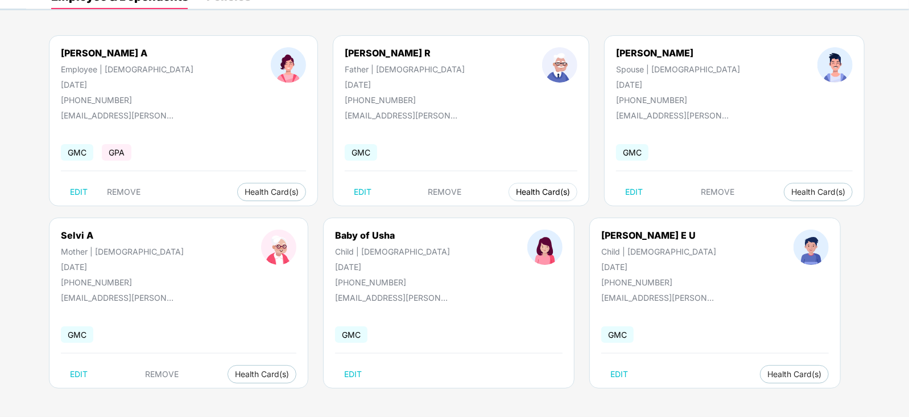 The height and width of the screenshot is (417, 909). Describe the element at coordinates (393, 235) in the screenshot. I see `div: Baby of Usha` at that location.